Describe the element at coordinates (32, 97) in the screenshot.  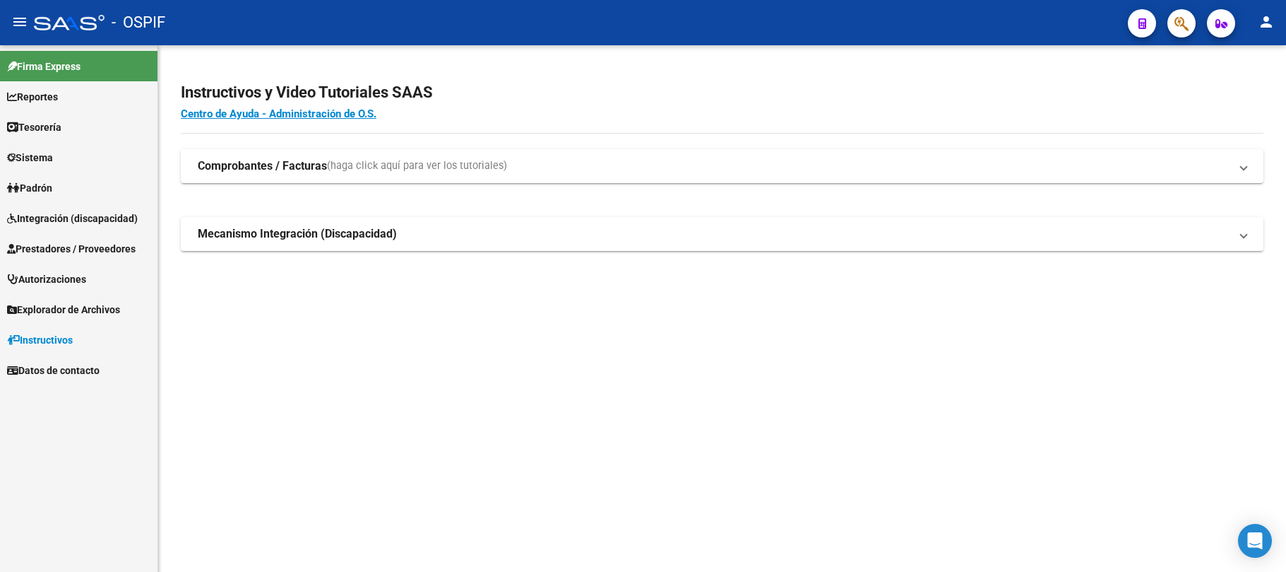
I see `span: Reportes` at that location.